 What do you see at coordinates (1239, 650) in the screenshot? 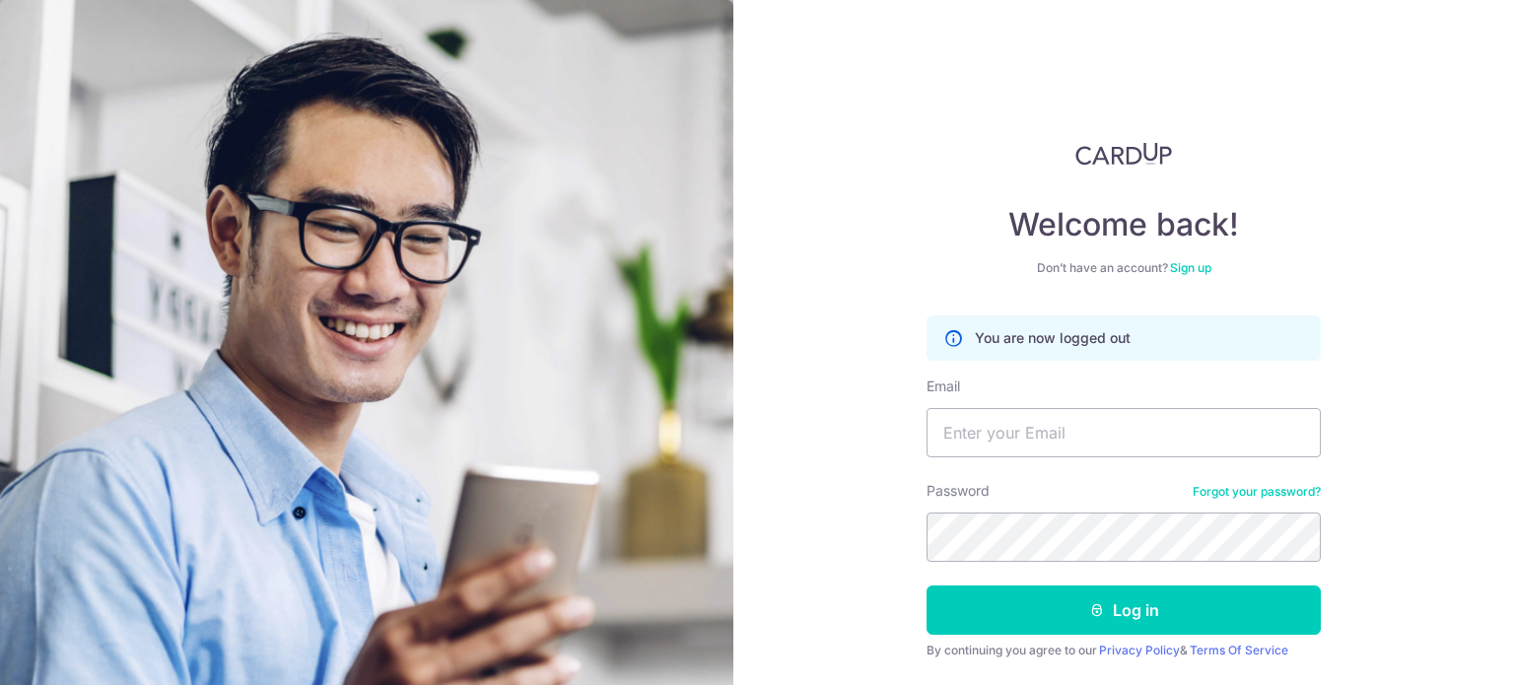
I see `a: Terms Of Service` at bounding box center [1239, 650].